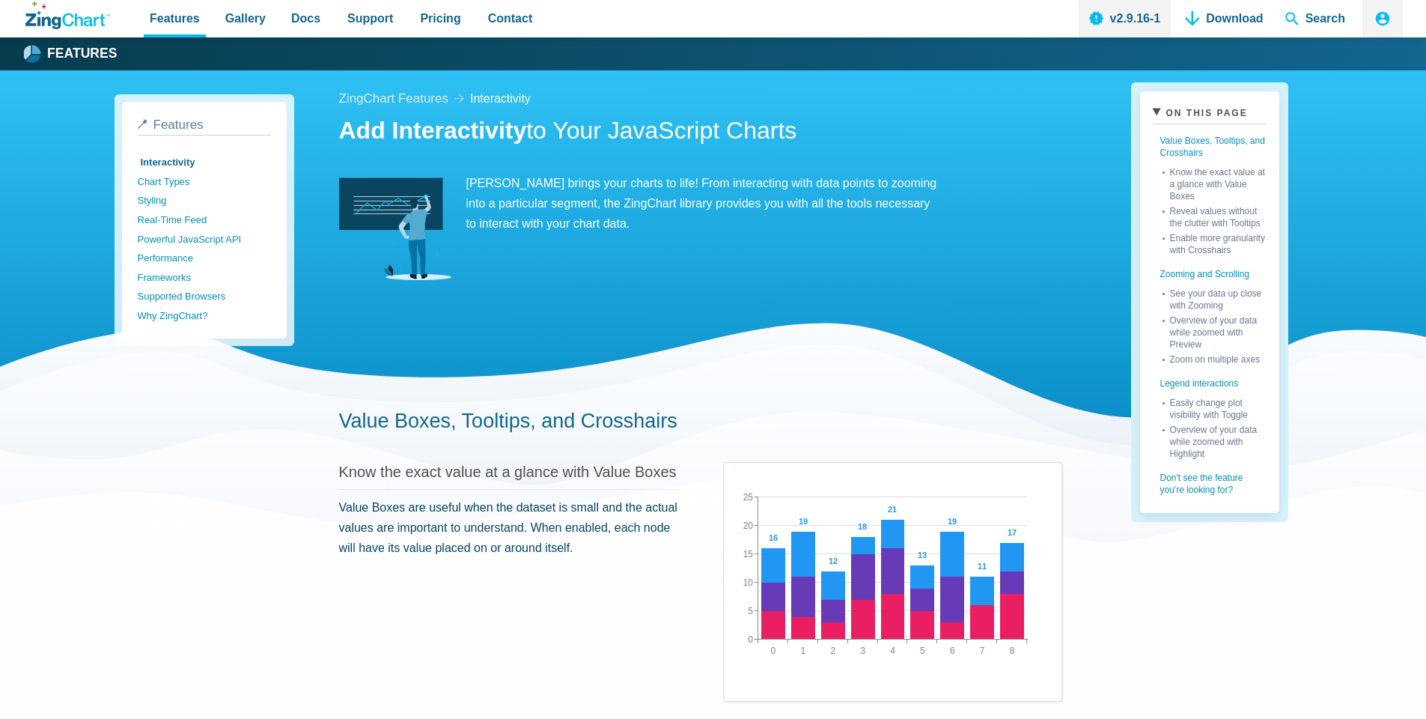 The width and height of the screenshot is (1426, 719). What do you see at coordinates (204, 240) in the screenshot?
I see `a: Powerful JavaScript API` at bounding box center [204, 240].